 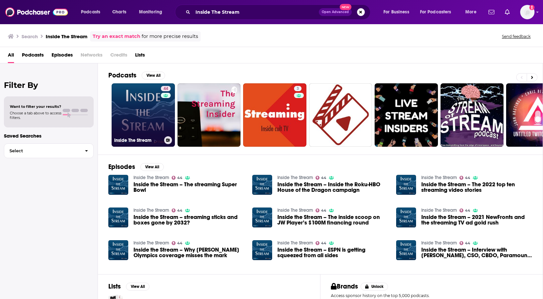 I want to click on span: For Business, so click(x=396, y=12).